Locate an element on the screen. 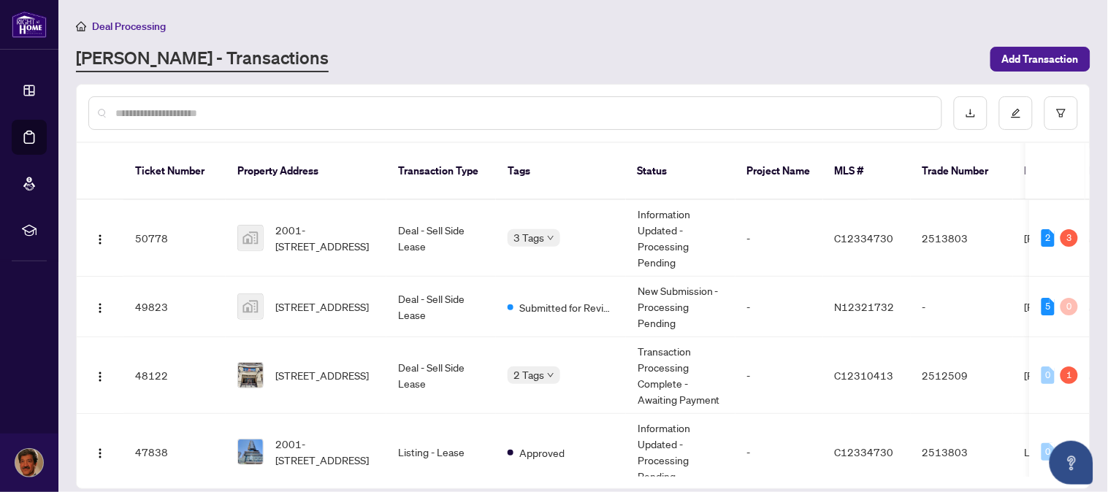  button: Add Transaction is located at coordinates (1040, 59).